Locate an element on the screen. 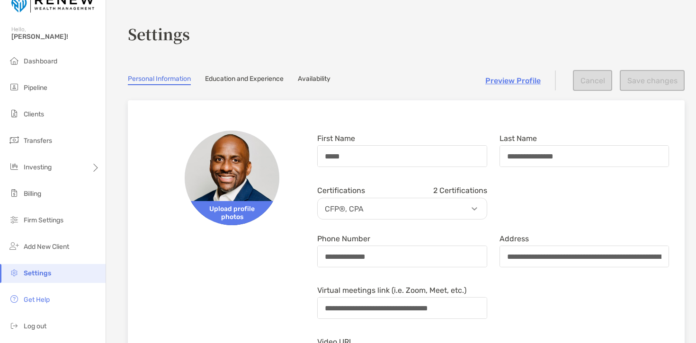 Image resolution: width=696 pixels, height=343 pixels. span: Clients is located at coordinates (34, 114).